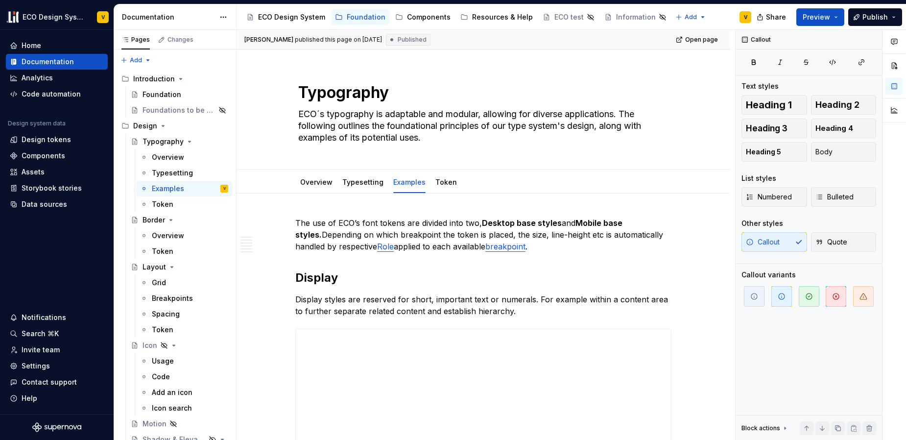 This screenshot has width=906, height=440. What do you see at coordinates (29, 398) in the screenshot?
I see `div: Help` at bounding box center [29, 398].